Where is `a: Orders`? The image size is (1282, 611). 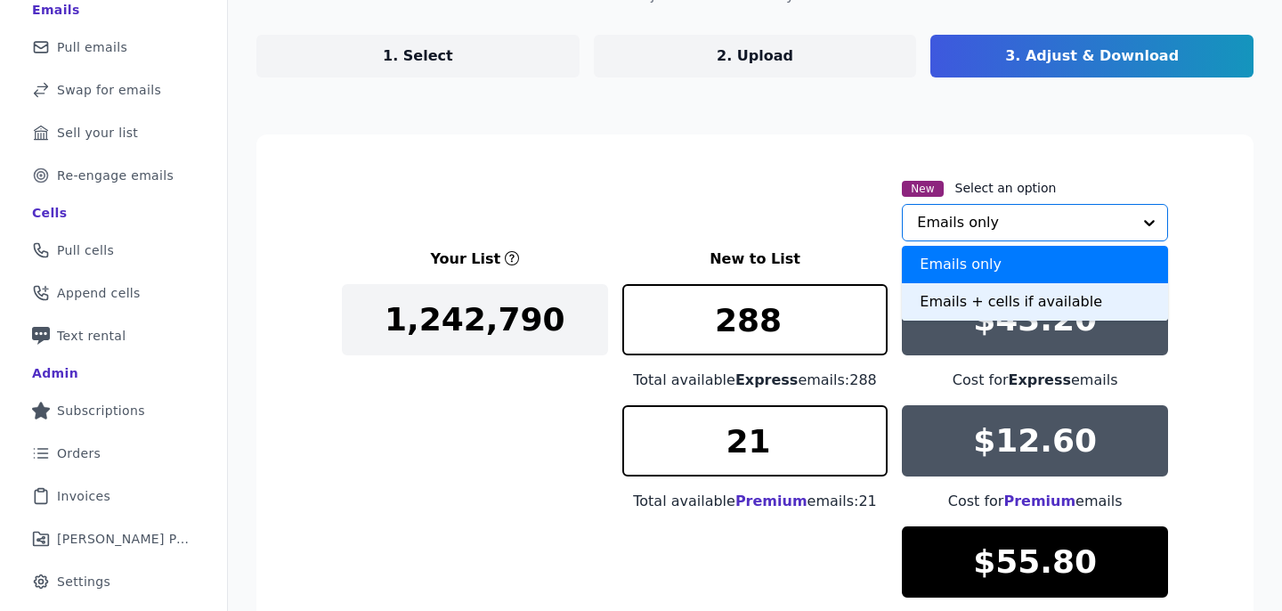 a: Orders is located at coordinates (113, 453).